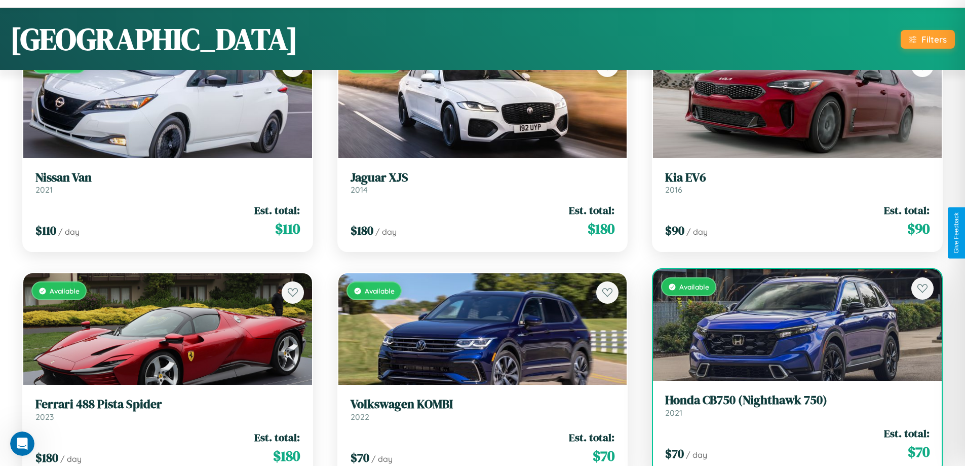  Describe the element at coordinates (168, 409) in the screenshot. I see `a: Ferrari 488 Pista Spider2023` at that location.